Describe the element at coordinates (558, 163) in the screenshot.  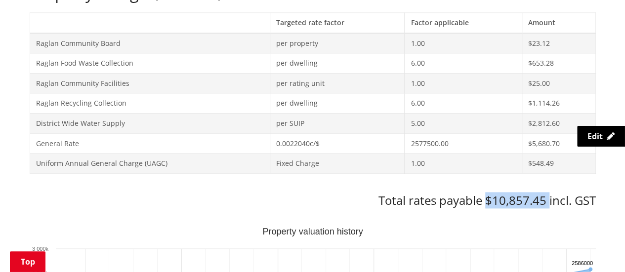
I see `td: $548.49` at that location.